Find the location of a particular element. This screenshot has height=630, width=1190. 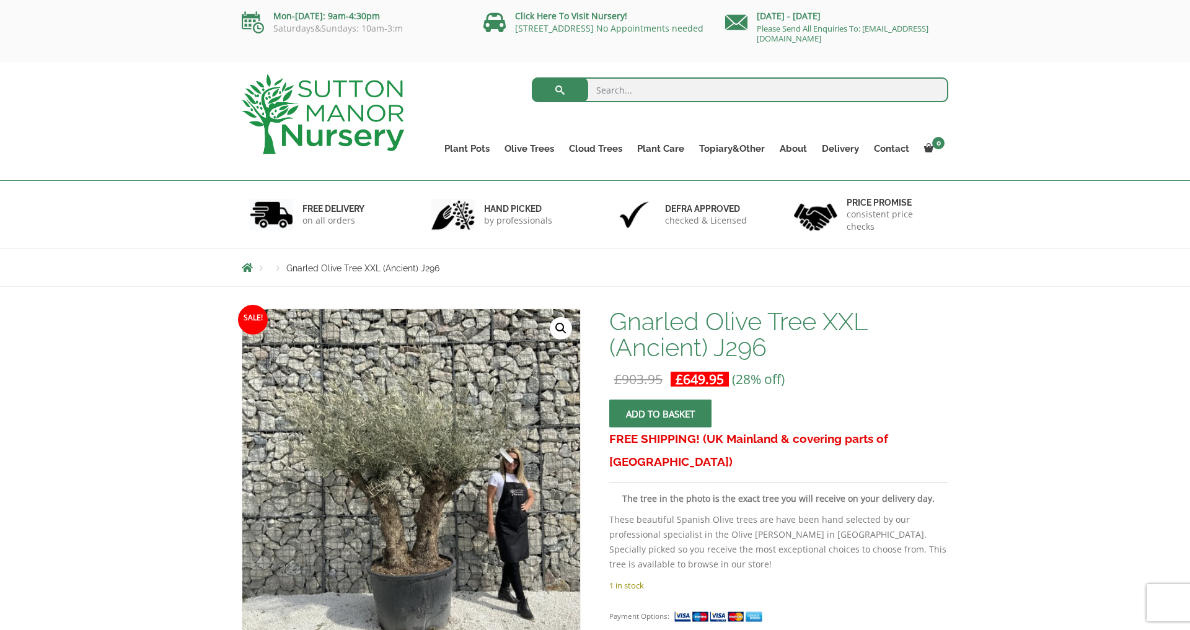

p: checked & Licensed is located at coordinates (706, 221).